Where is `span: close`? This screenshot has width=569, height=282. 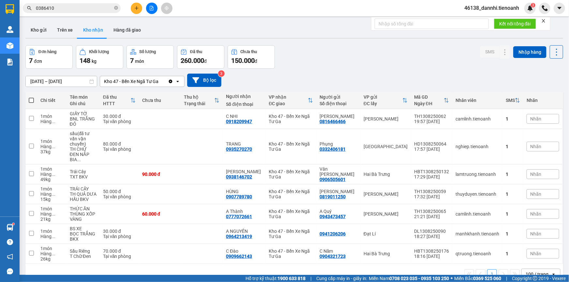 span: close is located at coordinates (543, 21).